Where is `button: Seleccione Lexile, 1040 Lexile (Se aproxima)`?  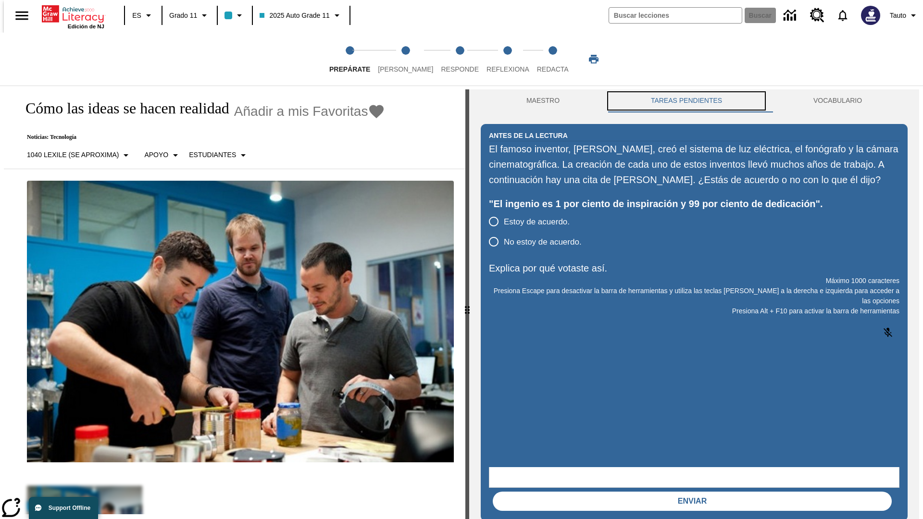 button: Seleccione Lexile, 1040 Lexile (Se aproxima) is located at coordinates (79, 155).